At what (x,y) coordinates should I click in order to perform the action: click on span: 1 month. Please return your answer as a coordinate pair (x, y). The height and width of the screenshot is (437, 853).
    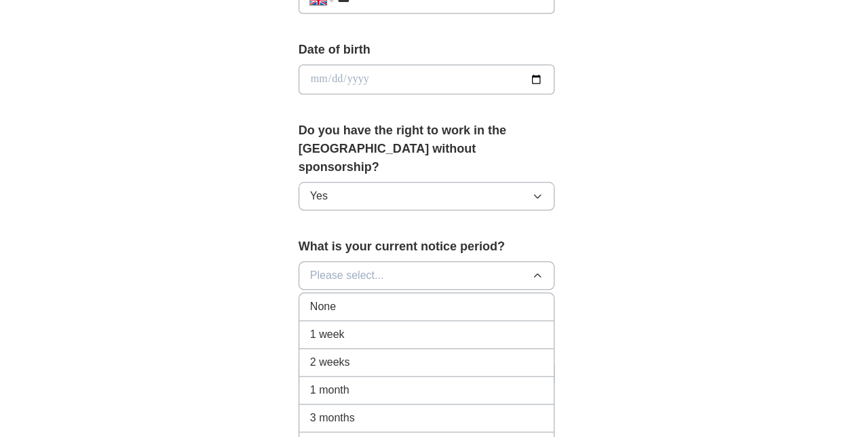
    Looking at the image, I should click on (330, 390).